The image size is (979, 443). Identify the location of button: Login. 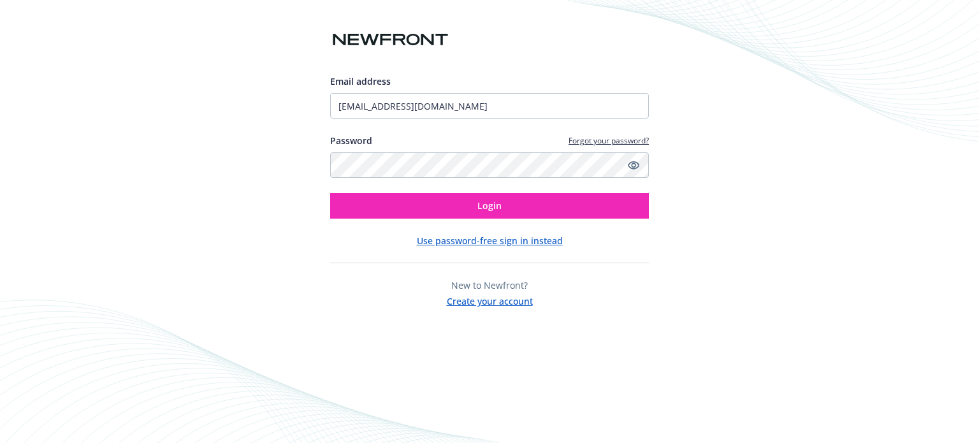
(489, 206).